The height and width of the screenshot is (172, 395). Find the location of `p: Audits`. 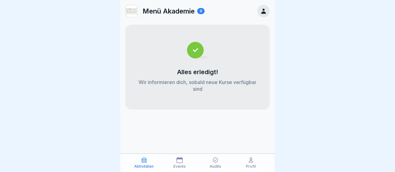

p: Audits is located at coordinates (215, 167).